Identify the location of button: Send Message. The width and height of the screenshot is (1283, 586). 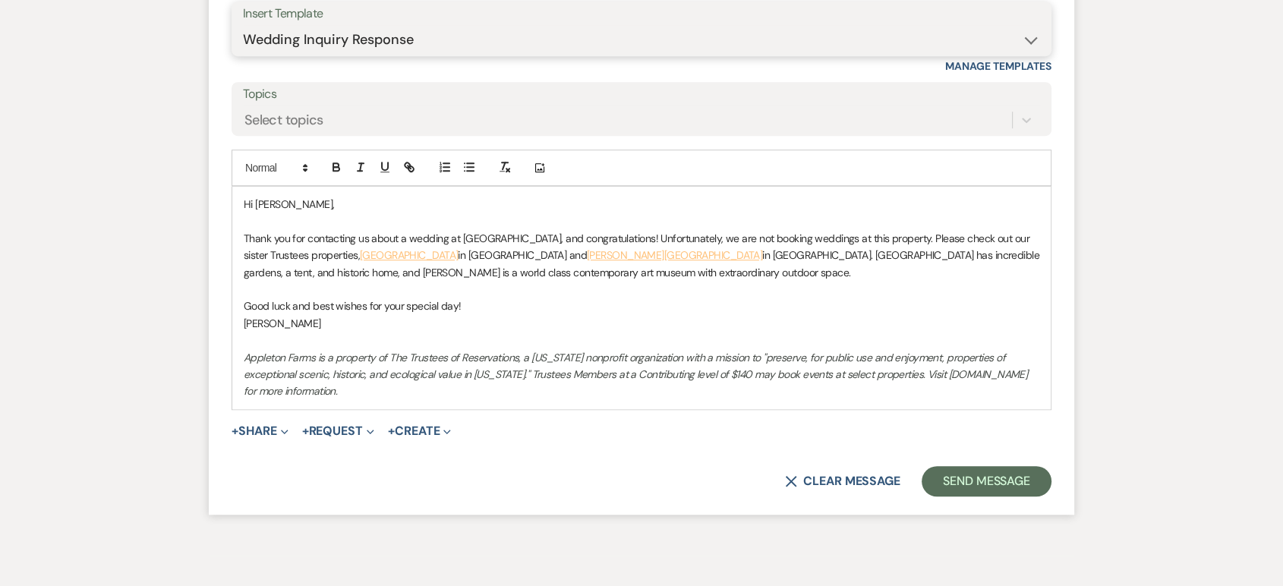
(986, 481).